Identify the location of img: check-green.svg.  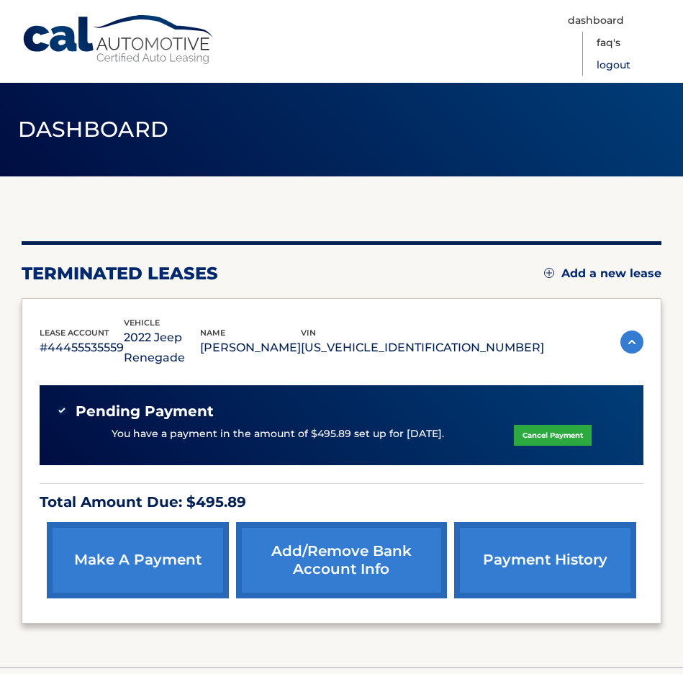
(62, 410).